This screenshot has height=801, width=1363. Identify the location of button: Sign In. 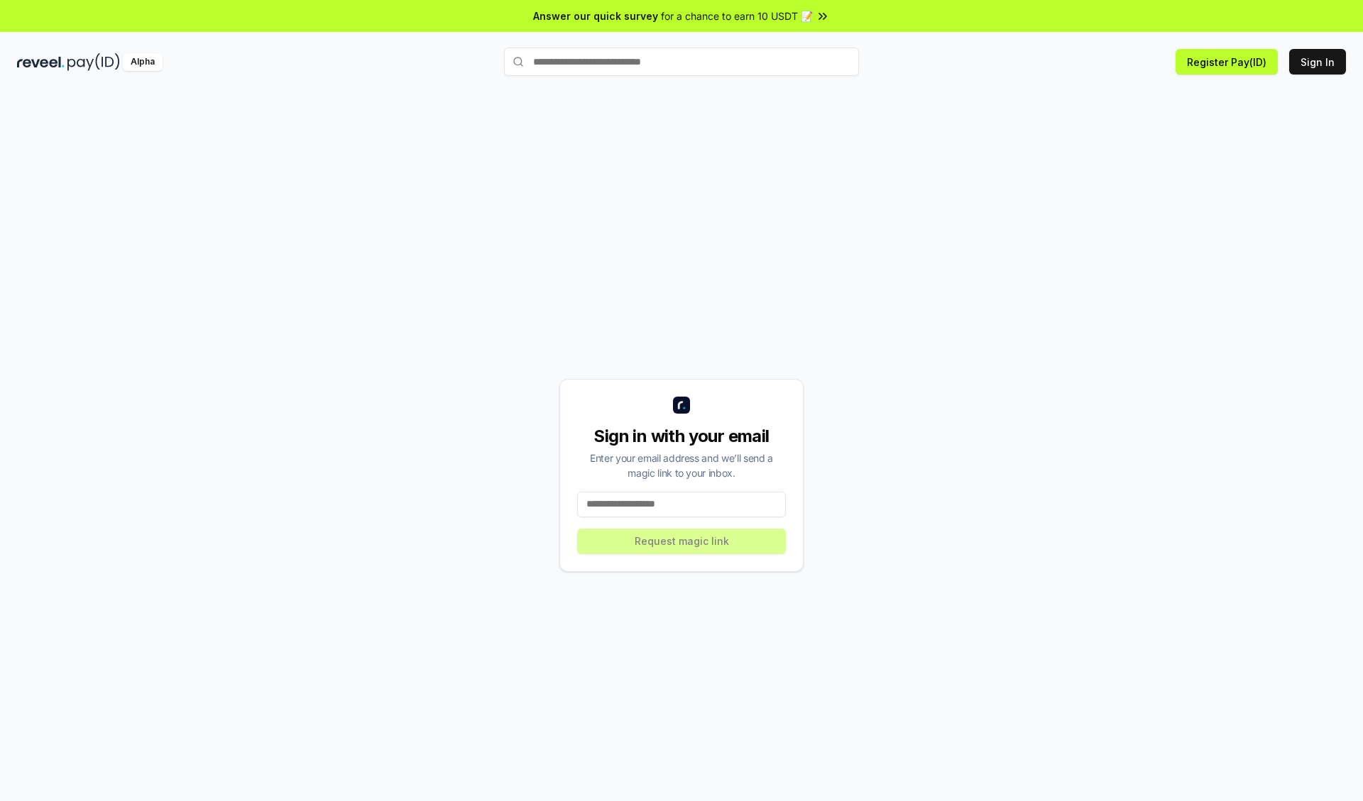
(1317, 62).